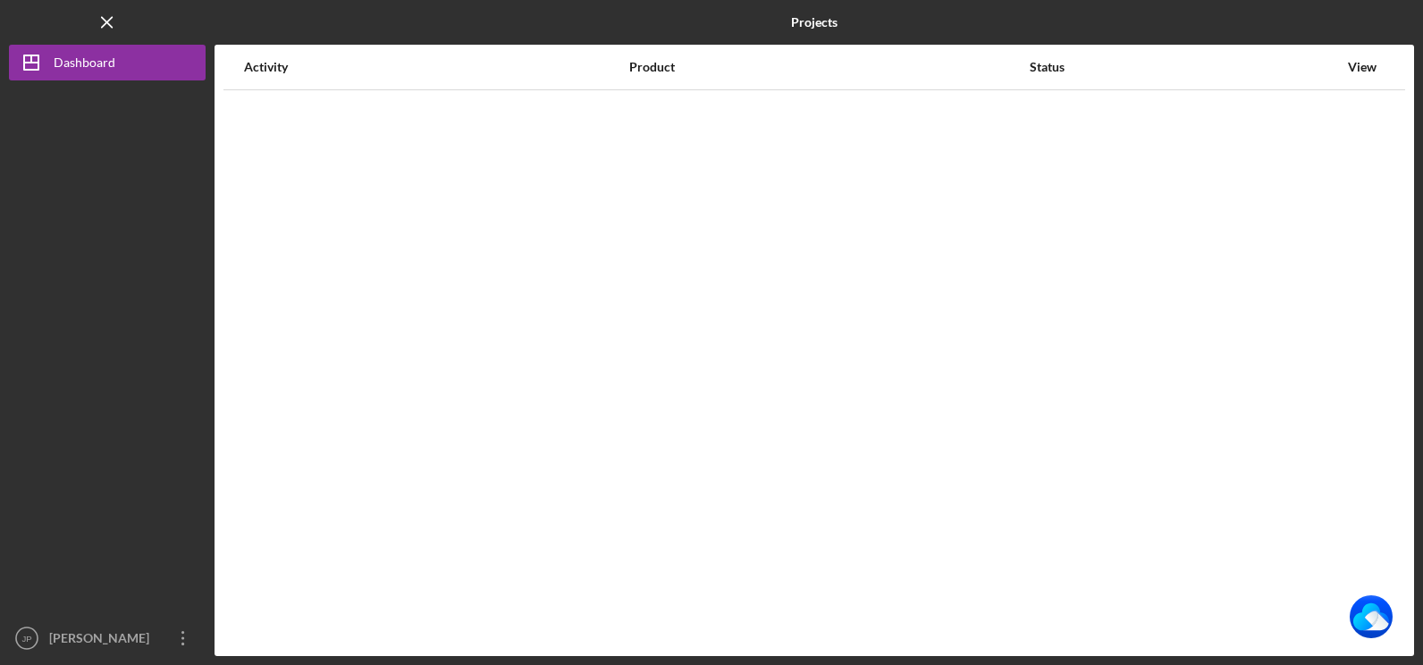 This screenshot has width=1423, height=665. I want to click on button: Dashboard, so click(107, 63).